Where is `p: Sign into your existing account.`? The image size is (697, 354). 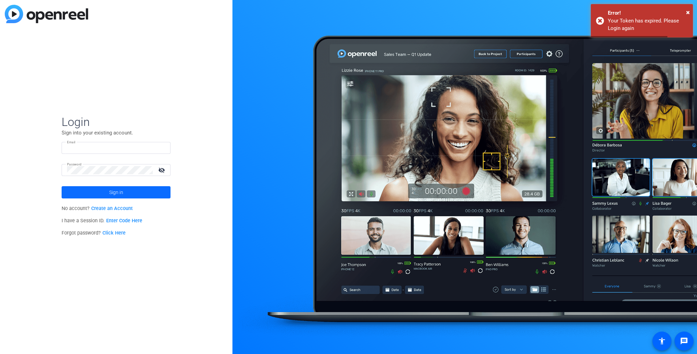
p: Sign into your existing account. is located at coordinates (116, 133).